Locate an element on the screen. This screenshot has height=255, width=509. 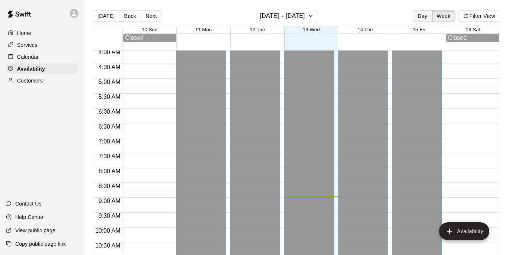
span: 7:30 AM is located at coordinates (109, 156).